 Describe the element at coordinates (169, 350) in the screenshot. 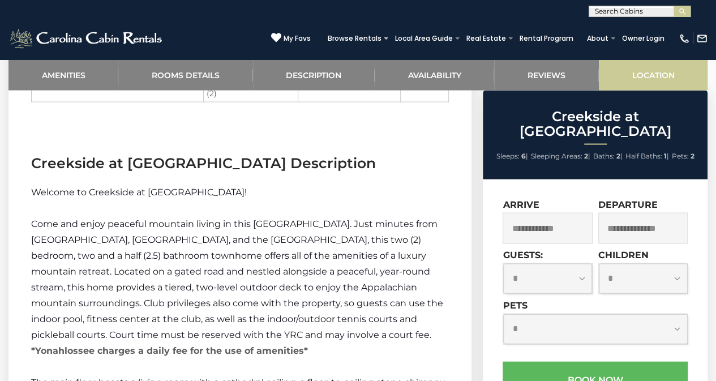

I see `strong: *Yonahlossee charges a daily fee for the use of amenities*` at that location.